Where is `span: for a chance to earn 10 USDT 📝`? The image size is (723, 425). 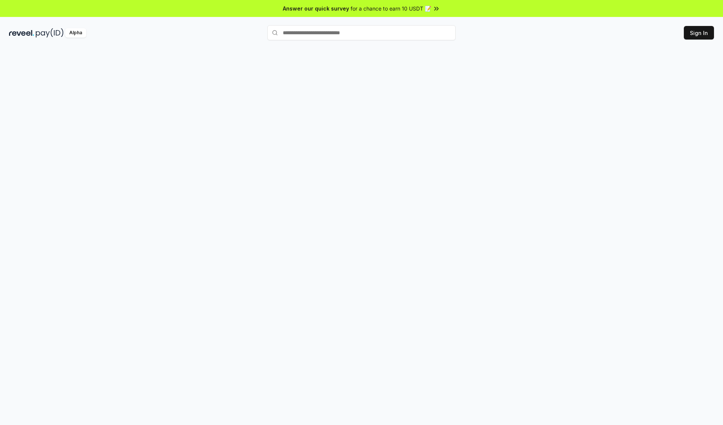 span: for a chance to earn 10 USDT 📝 is located at coordinates (391, 8).